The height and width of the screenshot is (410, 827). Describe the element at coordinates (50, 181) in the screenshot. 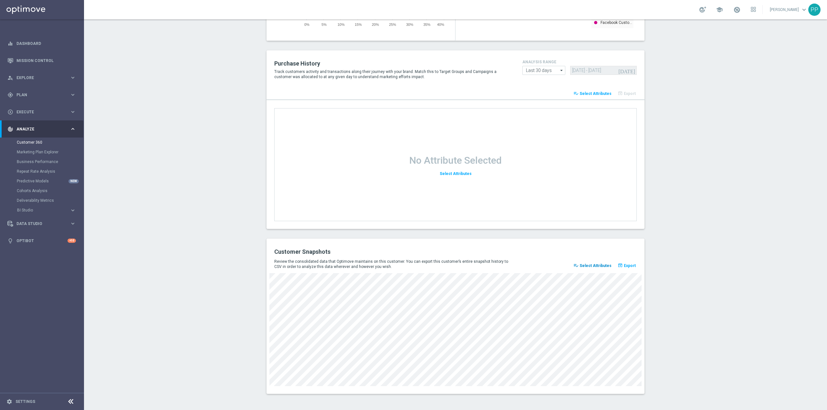

I see `div: Predictive Models` at that location.